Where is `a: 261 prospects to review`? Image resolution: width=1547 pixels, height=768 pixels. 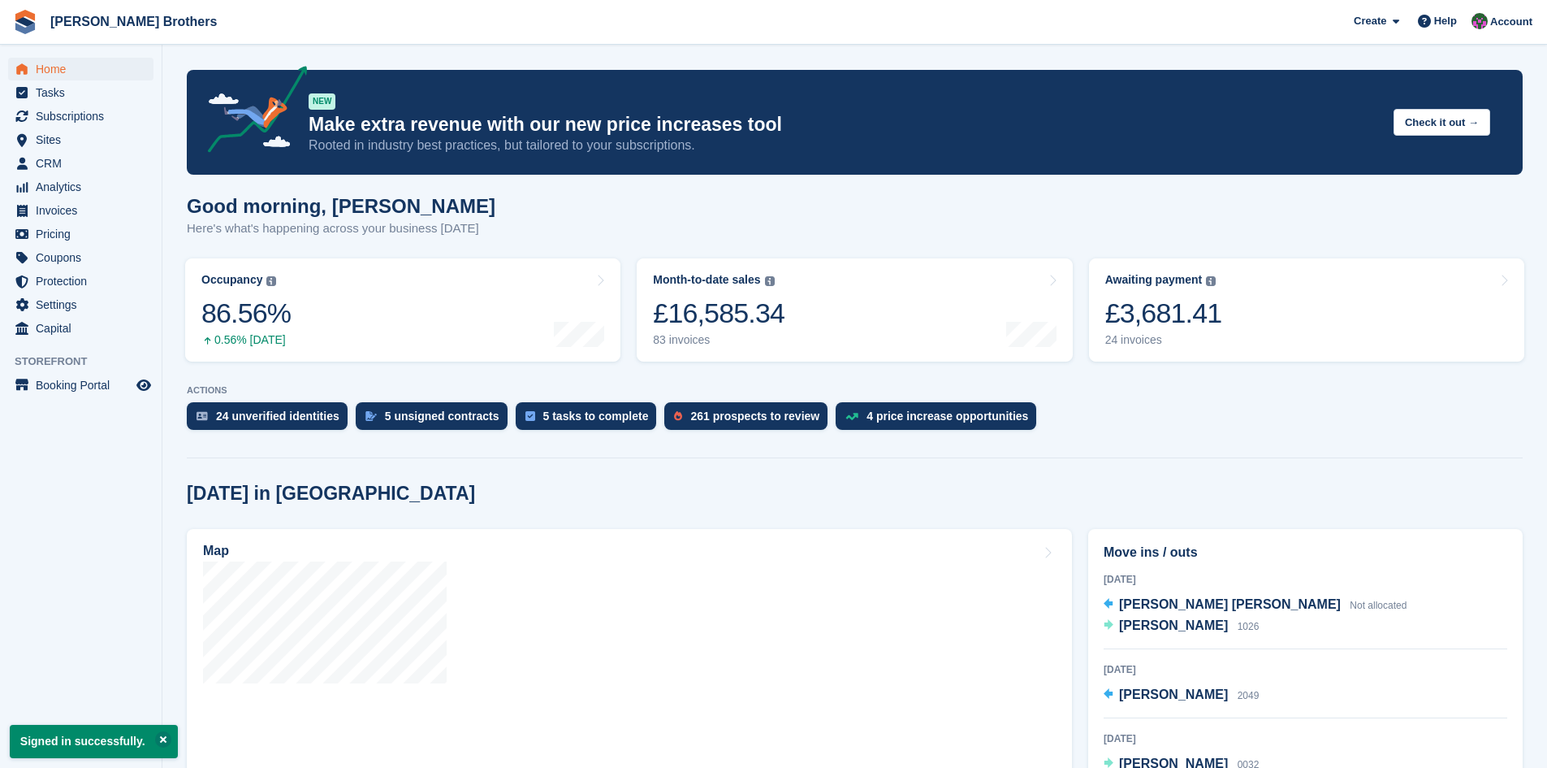
a: 261 prospects to review is located at coordinates (750, 420).